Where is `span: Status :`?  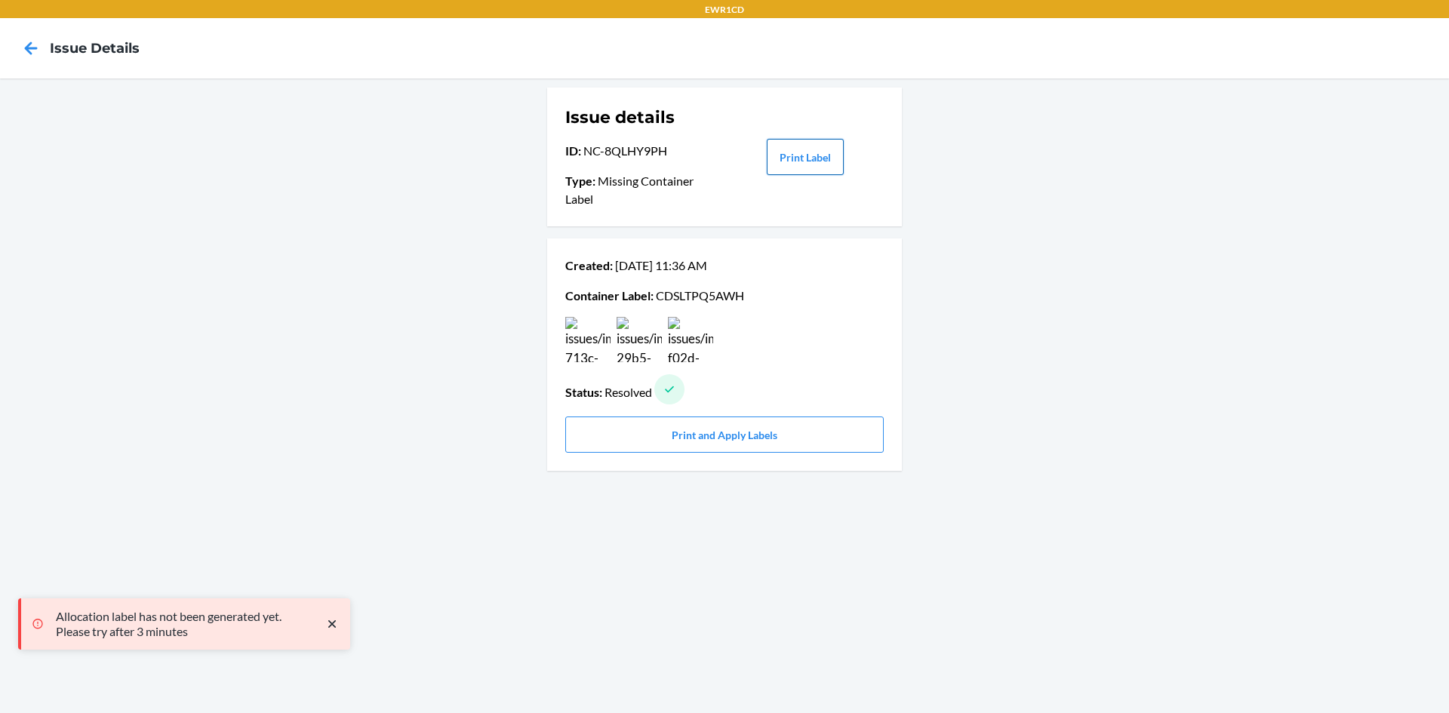
span: Status : is located at coordinates (584, 392).